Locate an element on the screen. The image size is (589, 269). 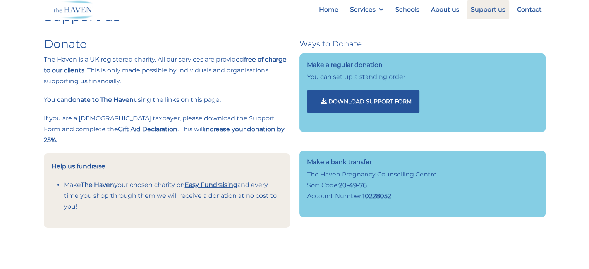
a: Services is located at coordinates (367, 10).